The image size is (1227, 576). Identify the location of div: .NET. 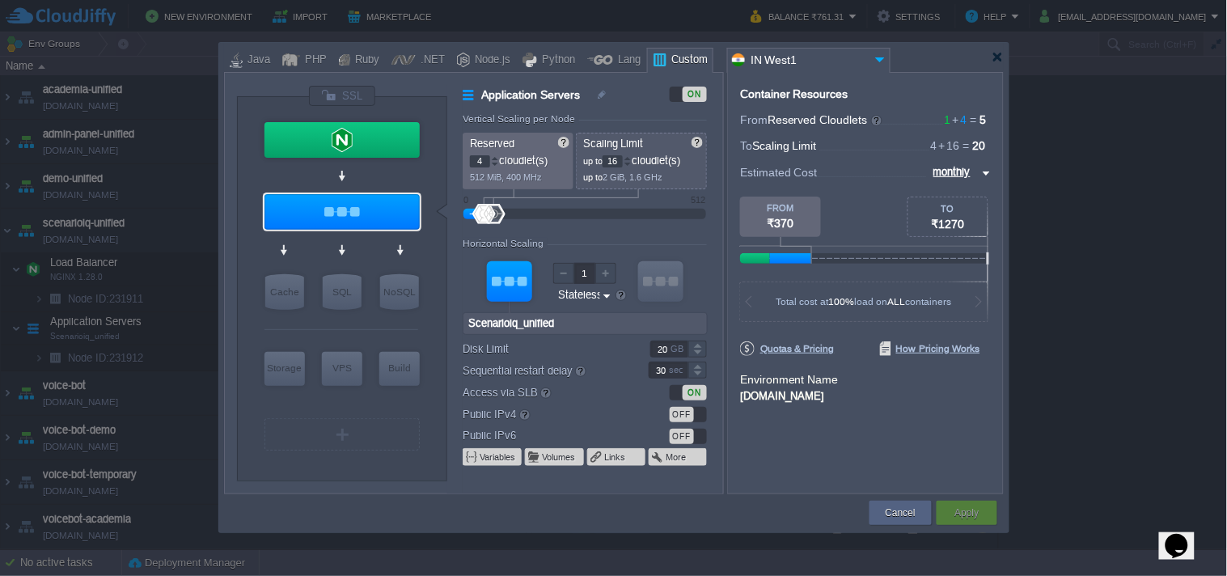
(430, 61).